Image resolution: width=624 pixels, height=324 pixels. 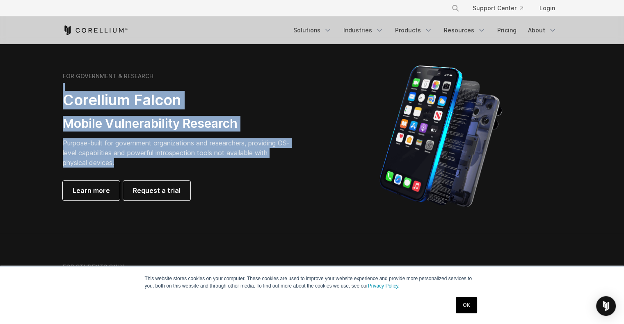 I want to click on span: Request a trial, so click(x=157, y=191).